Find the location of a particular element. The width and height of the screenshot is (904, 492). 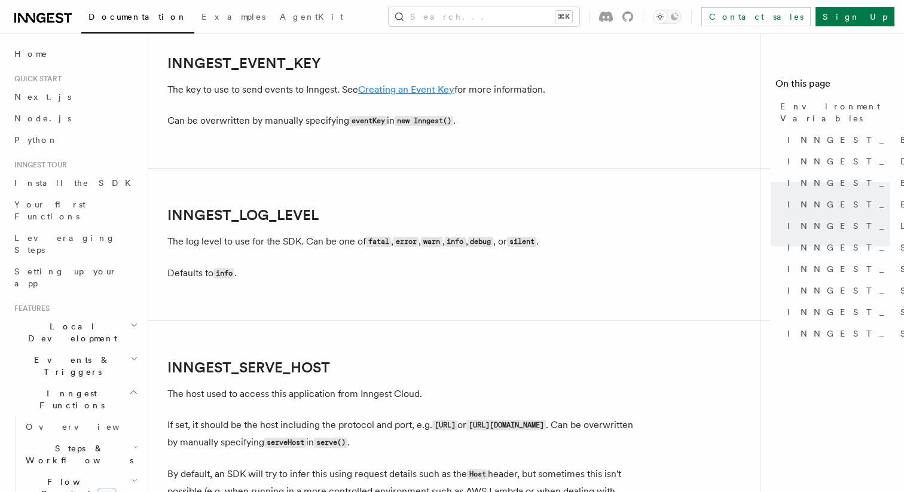

p: Can be overwritten by manually specifying in . is located at coordinates (407, 121).